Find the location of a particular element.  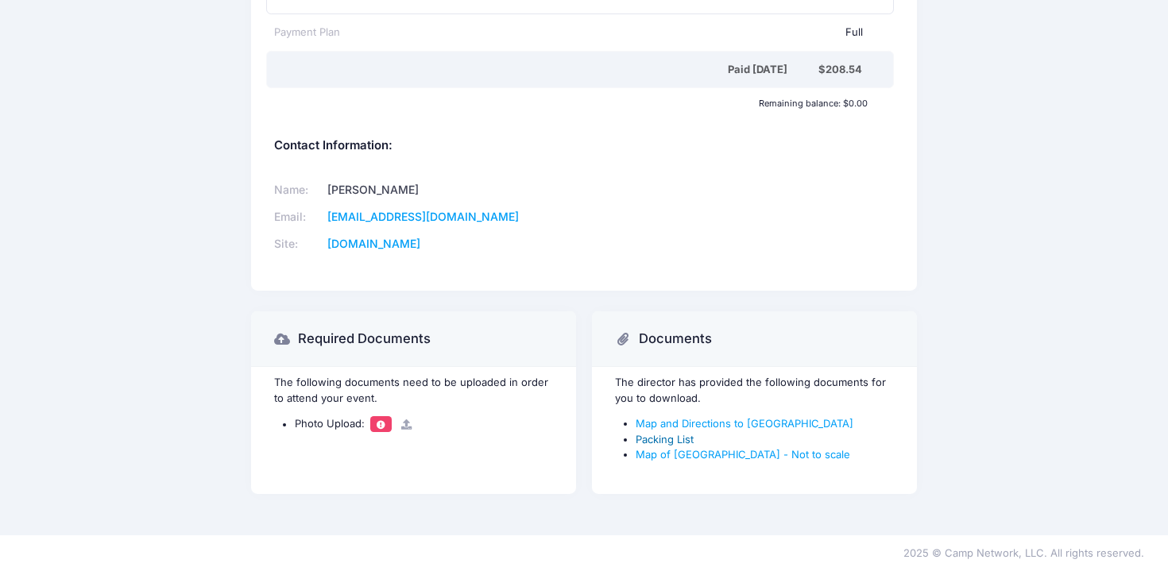

h3: Required Documents is located at coordinates (364, 339).